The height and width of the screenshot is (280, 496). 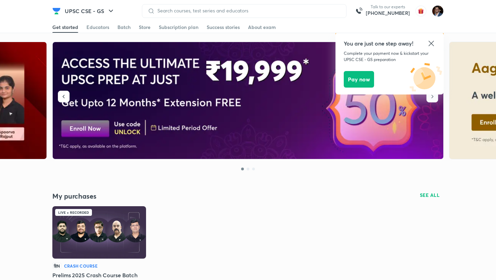 I want to click on button: SEE ALL, so click(x=430, y=195).